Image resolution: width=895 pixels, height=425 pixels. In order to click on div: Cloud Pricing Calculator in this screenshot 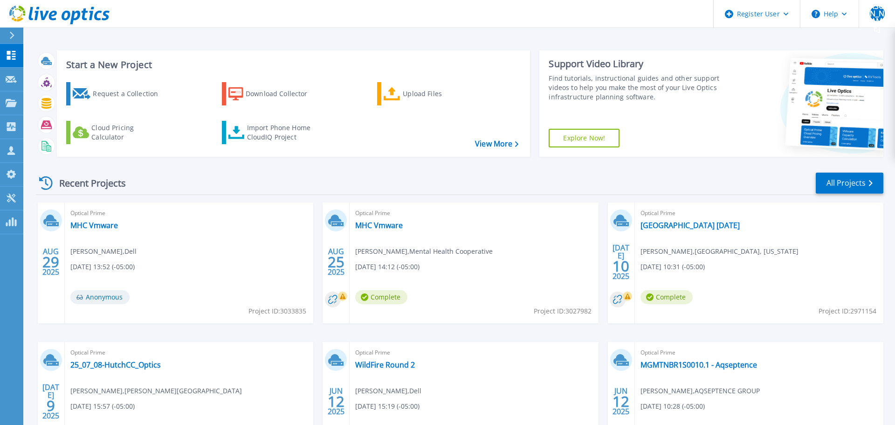, I will do `click(129, 132)`.